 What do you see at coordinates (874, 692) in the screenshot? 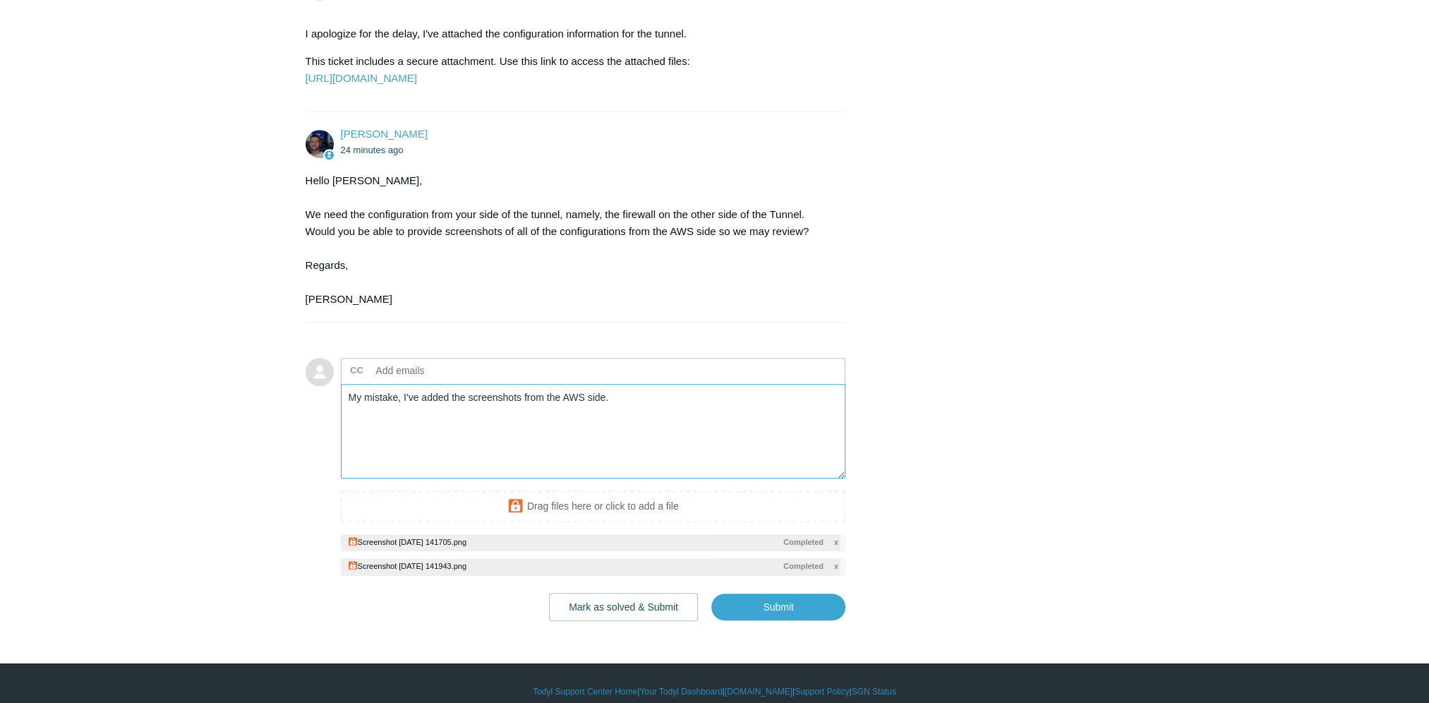
I see `a: SGN Status` at bounding box center [874, 692].